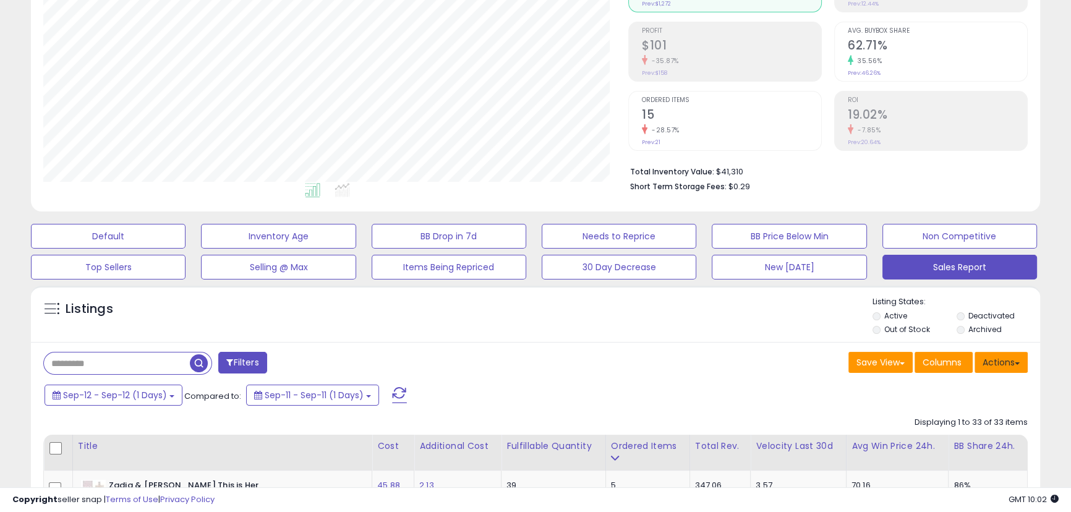 The height and width of the screenshot is (512, 1071). I want to click on button: 30 Day Decrease, so click(619, 267).